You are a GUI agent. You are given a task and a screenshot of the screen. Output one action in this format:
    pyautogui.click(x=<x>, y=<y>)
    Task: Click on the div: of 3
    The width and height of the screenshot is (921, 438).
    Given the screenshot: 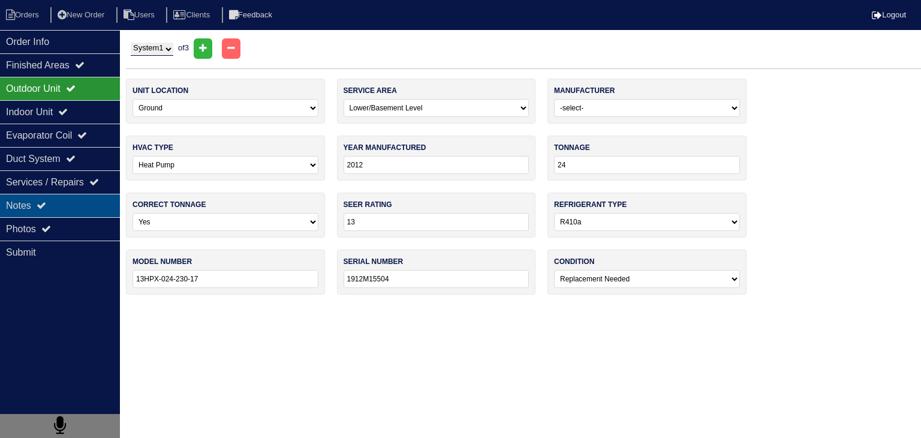 What is the action you would take?
    pyautogui.click(x=524, y=49)
    